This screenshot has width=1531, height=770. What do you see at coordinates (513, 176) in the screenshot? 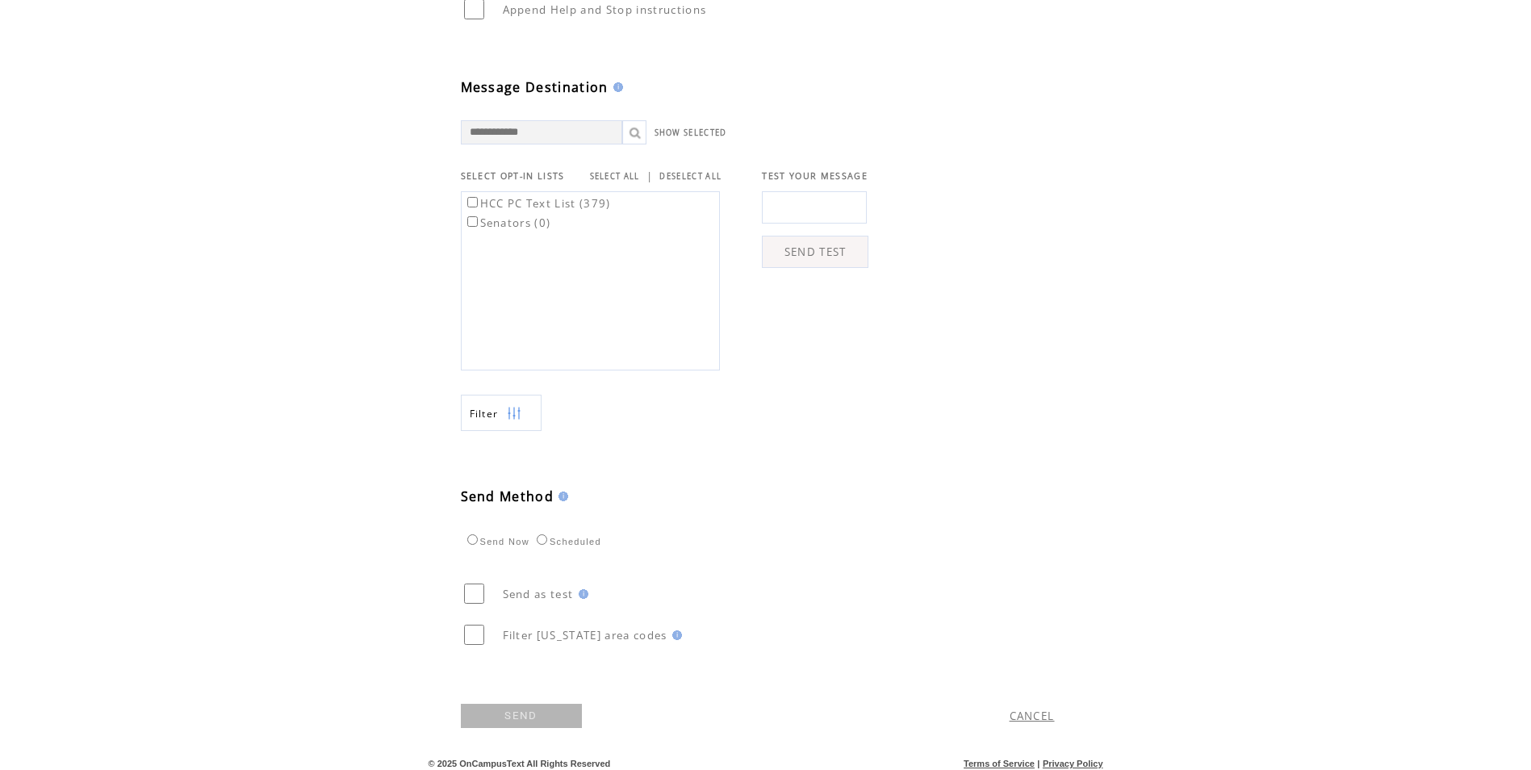
I see `span: SELECT OPT-IN LISTS` at bounding box center [513, 176].